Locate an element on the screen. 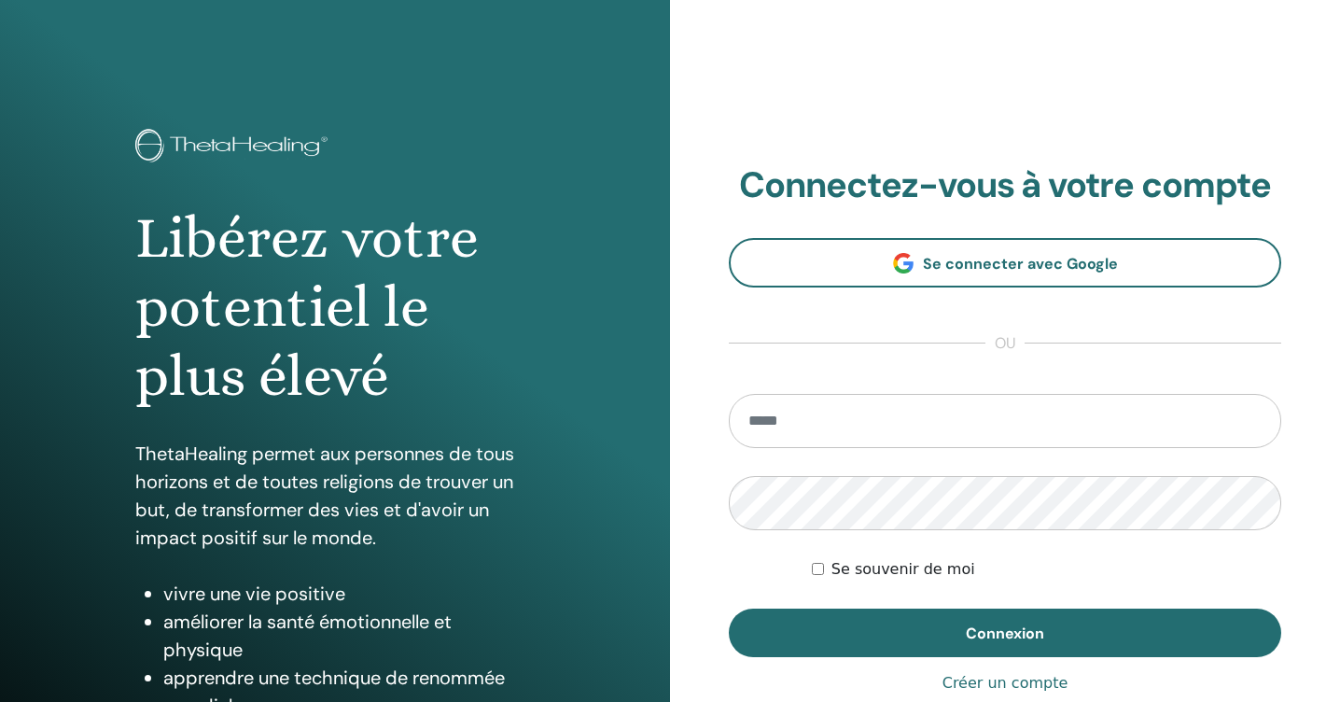 The image size is (1340, 702). div: Keep me authenticated indefinitely or until I manually logout is located at coordinates (1046, 569).